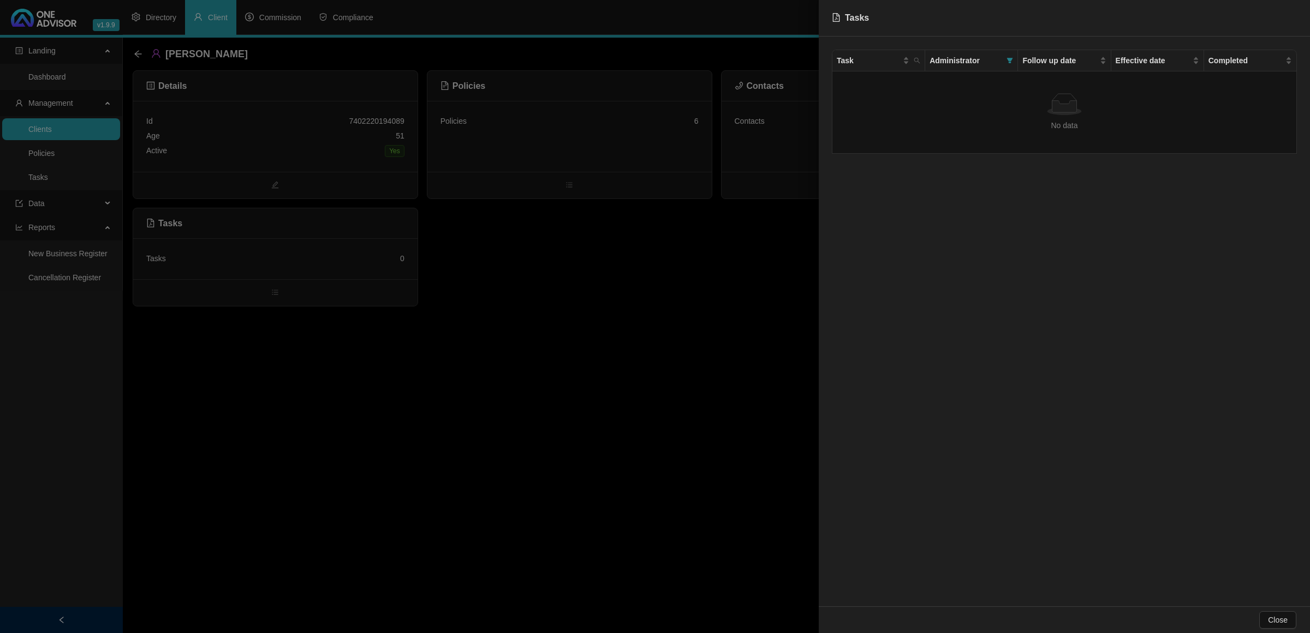 Image resolution: width=1310 pixels, height=633 pixels. I want to click on th: Task, so click(878, 61).